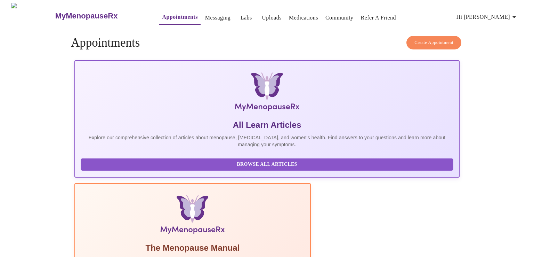  What do you see at coordinates (246, 18) in the screenshot?
I see `button: Labs` at bounding box center [246, 18].